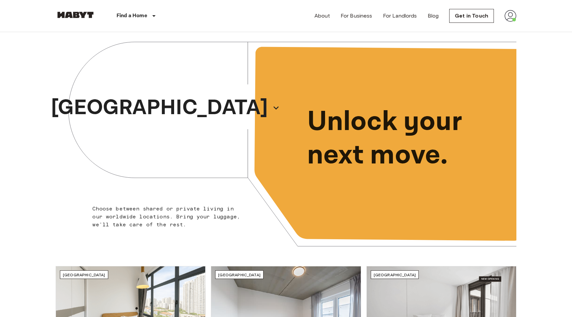 This screenshot has height=317, width=572. What do you see at coordinates (433, 16) in the screenshot?
I see `a: Blog` at bounding box center [433, 16].